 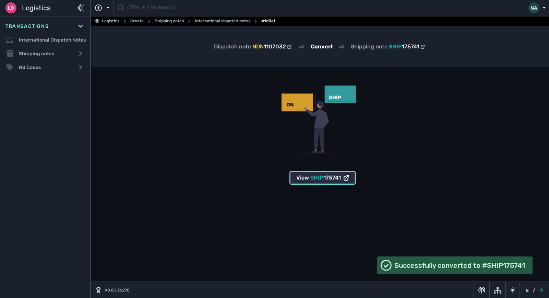 What do you see at coordinates (107, 21) in the screenshot?
I see `a: Logistics` at bounding box center [107, 21].